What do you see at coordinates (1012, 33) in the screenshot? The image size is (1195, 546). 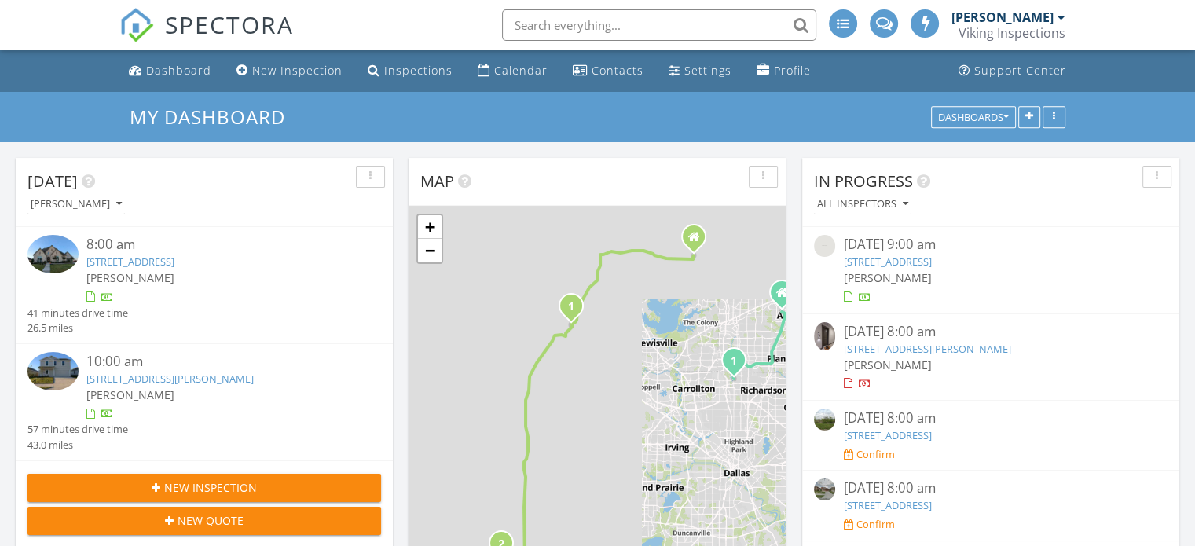 I see `div: Viking Inspections` at bounding box center [1012, 33].